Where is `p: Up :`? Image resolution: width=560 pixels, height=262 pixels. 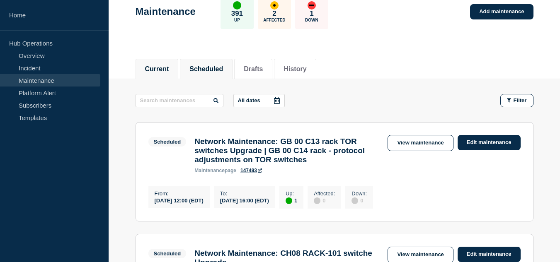 p: Up : is located at coordinates (291, 194).